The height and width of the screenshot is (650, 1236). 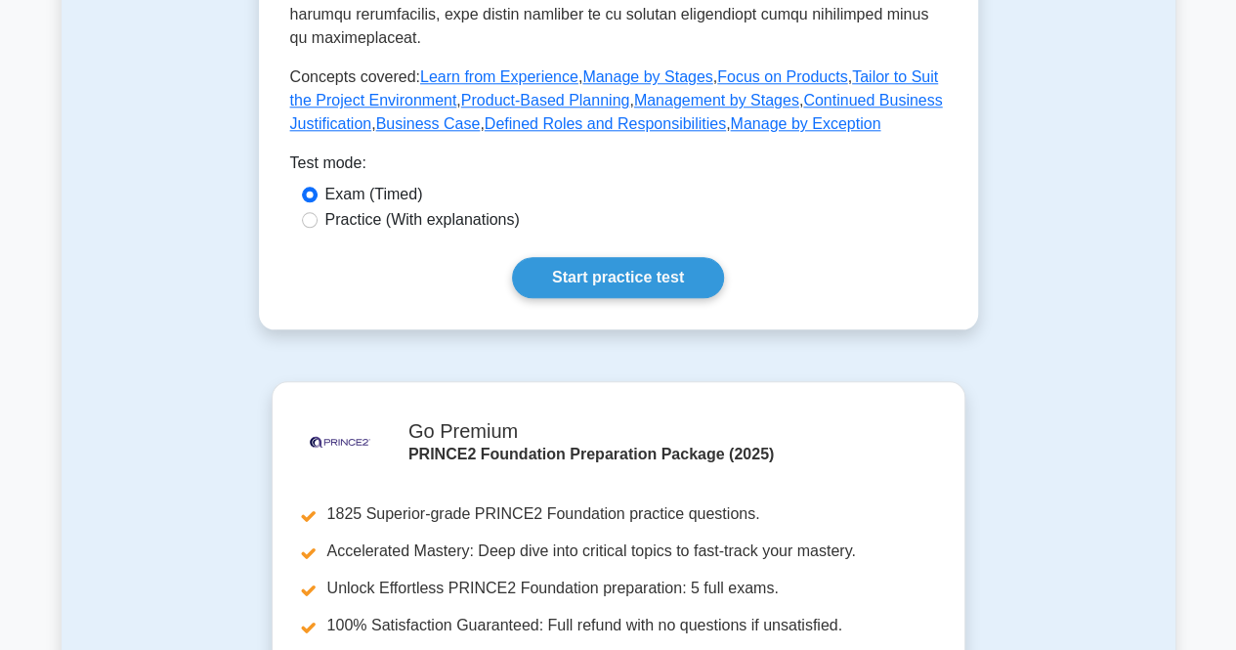 What do you see at coordinates (619, 101) in the screenshot?
I see `p: Concepts covered: , , , , , , , , ,` at bounding box center [619, 101].